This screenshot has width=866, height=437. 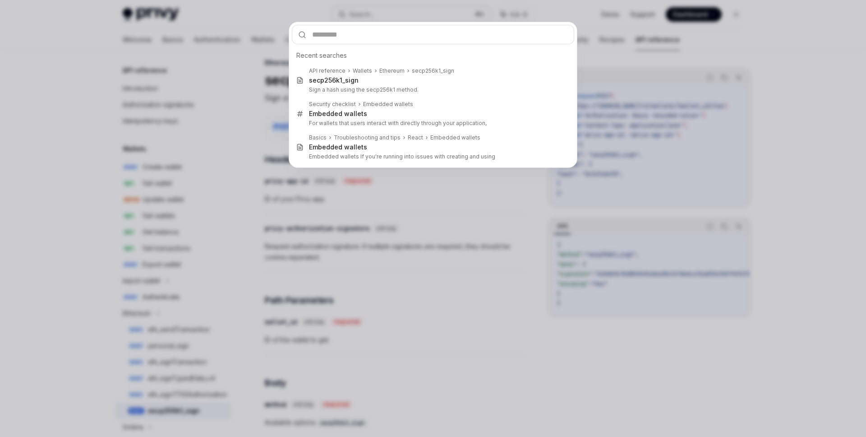 I want to click on p: Sign a hash using the secp256k1 method., so click(x=432, y=90).